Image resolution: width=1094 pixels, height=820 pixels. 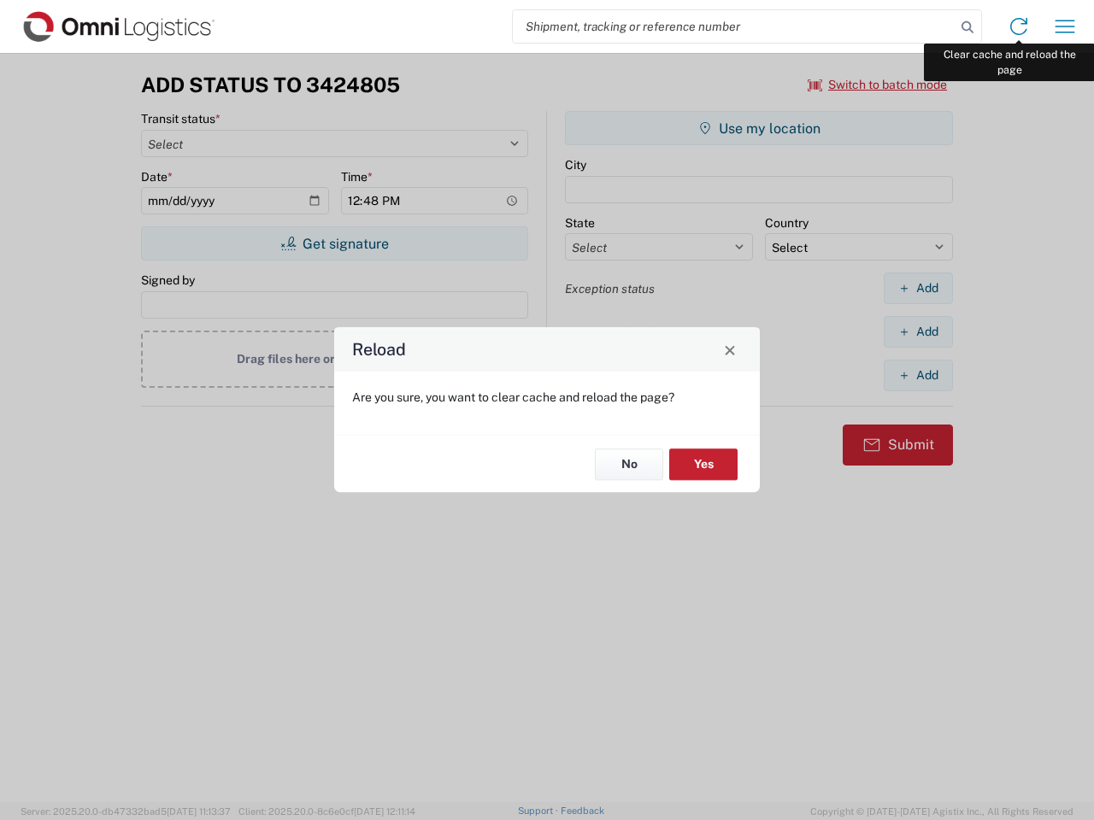 I want to click on button: Yes, so click(x=703, y=464).